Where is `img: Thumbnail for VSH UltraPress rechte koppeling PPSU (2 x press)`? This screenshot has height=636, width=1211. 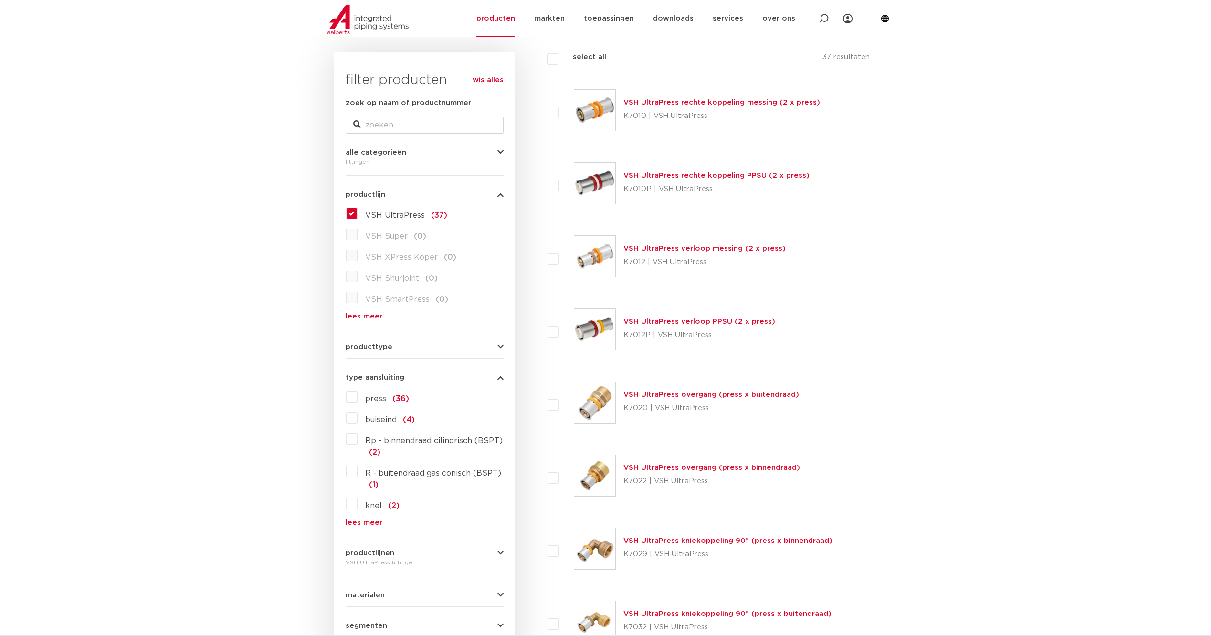
img: Thumbnail for VSH UltraPress rechte koppeling PPSU (2 x press) is located at coordinates (595, 183).